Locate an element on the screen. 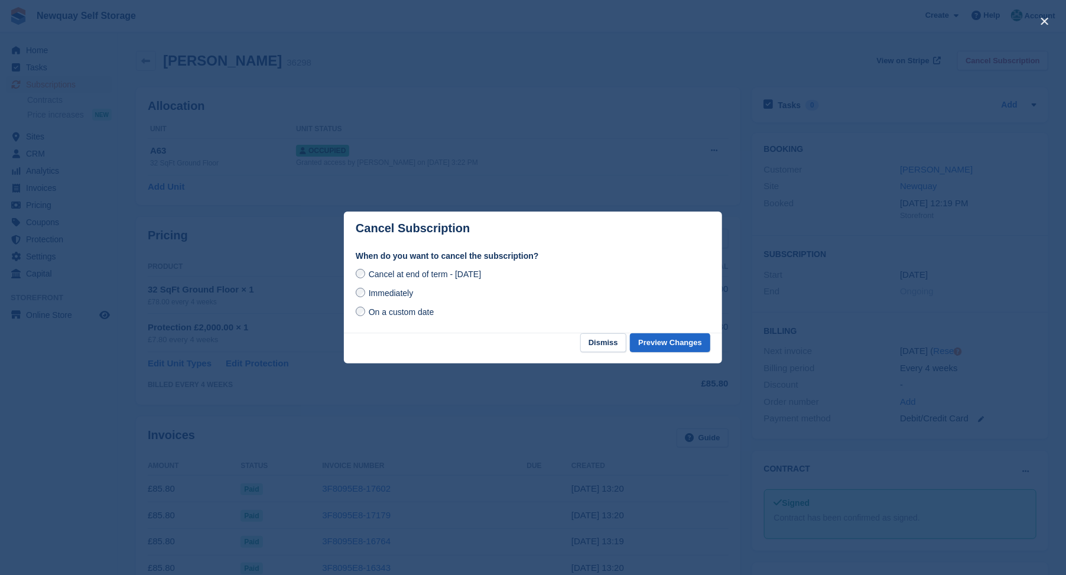  p: Cancel Subscription is located at coordinates (412, 228).